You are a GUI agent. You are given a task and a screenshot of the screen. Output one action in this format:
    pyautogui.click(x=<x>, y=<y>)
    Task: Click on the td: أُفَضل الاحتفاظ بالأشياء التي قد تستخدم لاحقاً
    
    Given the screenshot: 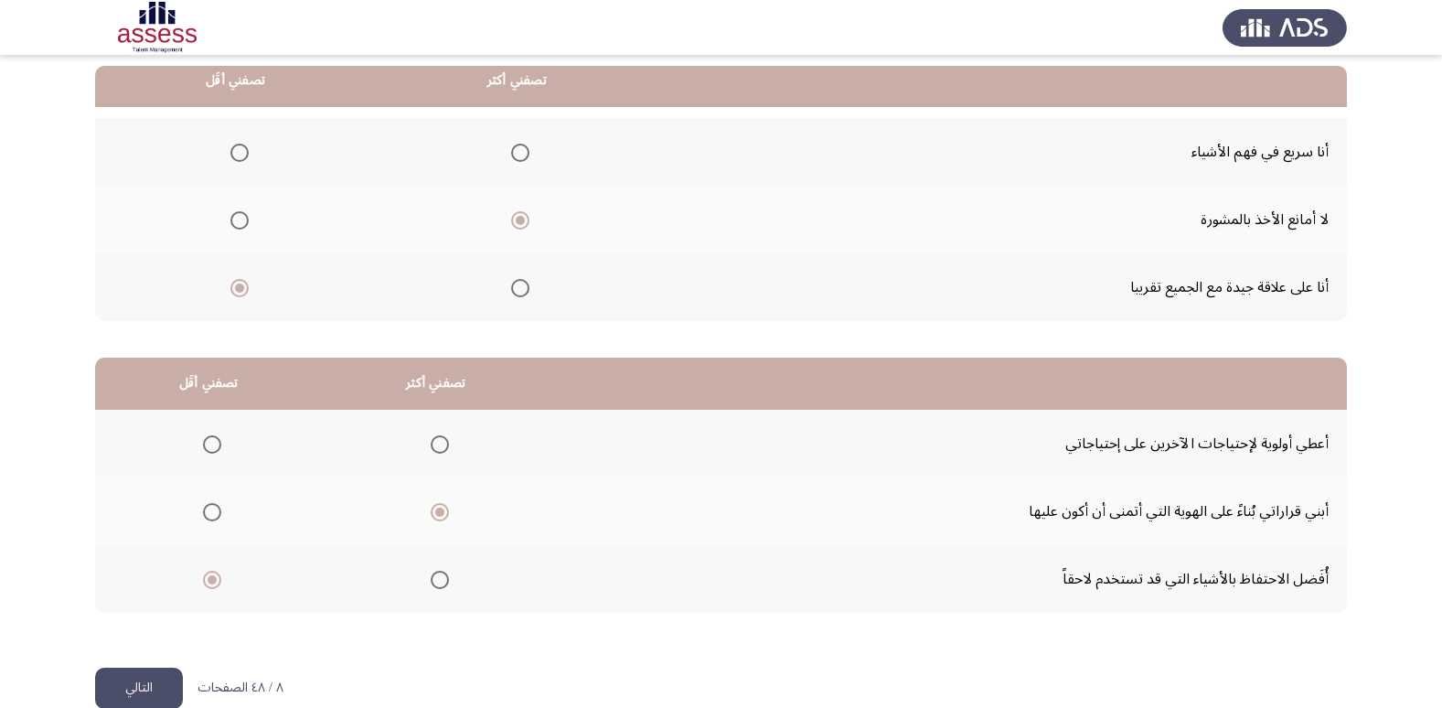 What is the action you would take?
    pyautogui.click(x=948, y=579)
    